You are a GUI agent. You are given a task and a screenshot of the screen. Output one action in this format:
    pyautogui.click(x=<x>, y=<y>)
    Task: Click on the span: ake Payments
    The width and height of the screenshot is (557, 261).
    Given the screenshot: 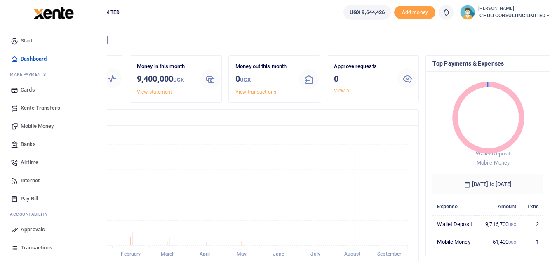 What is the action you would take?
    pyautogui.click(x=30, y=74)
    